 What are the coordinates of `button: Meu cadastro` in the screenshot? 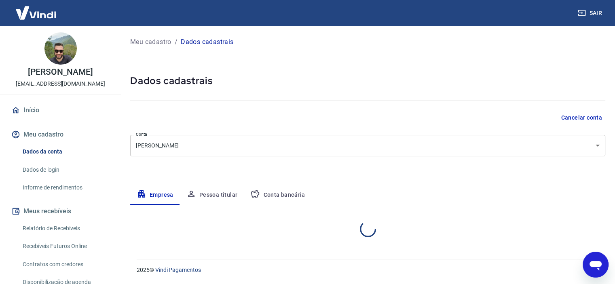 It's located at (60, 135).